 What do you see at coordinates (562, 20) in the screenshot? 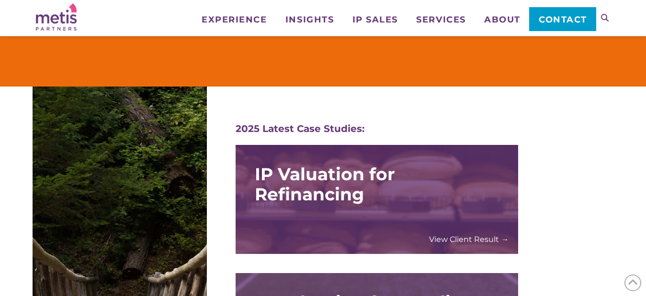
I see `span: Contact` at bounding box center [562, 20].